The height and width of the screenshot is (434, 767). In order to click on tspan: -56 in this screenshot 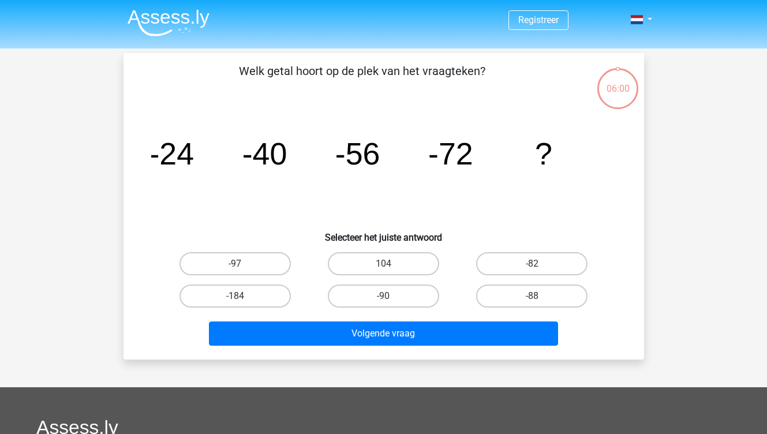, I will do `click(357, 154)`.